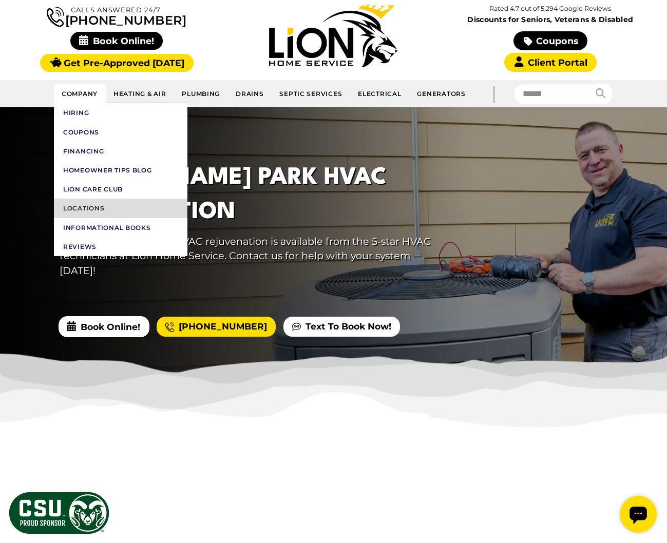 This screenshot has width=667, height=543. I want to click on a: Hiring, so click(121, 112).